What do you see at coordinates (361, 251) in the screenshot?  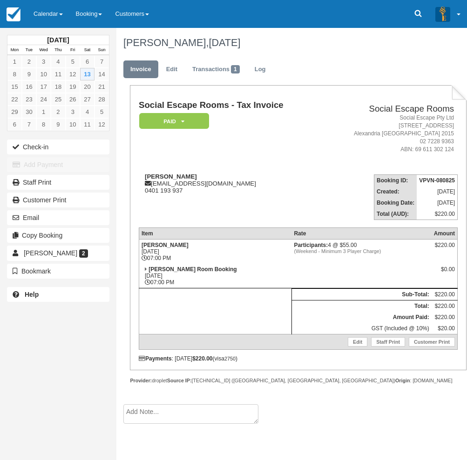 I see `em: (Weekend - Minimum 3 Player Charge)` at bounding box center [361, 251].